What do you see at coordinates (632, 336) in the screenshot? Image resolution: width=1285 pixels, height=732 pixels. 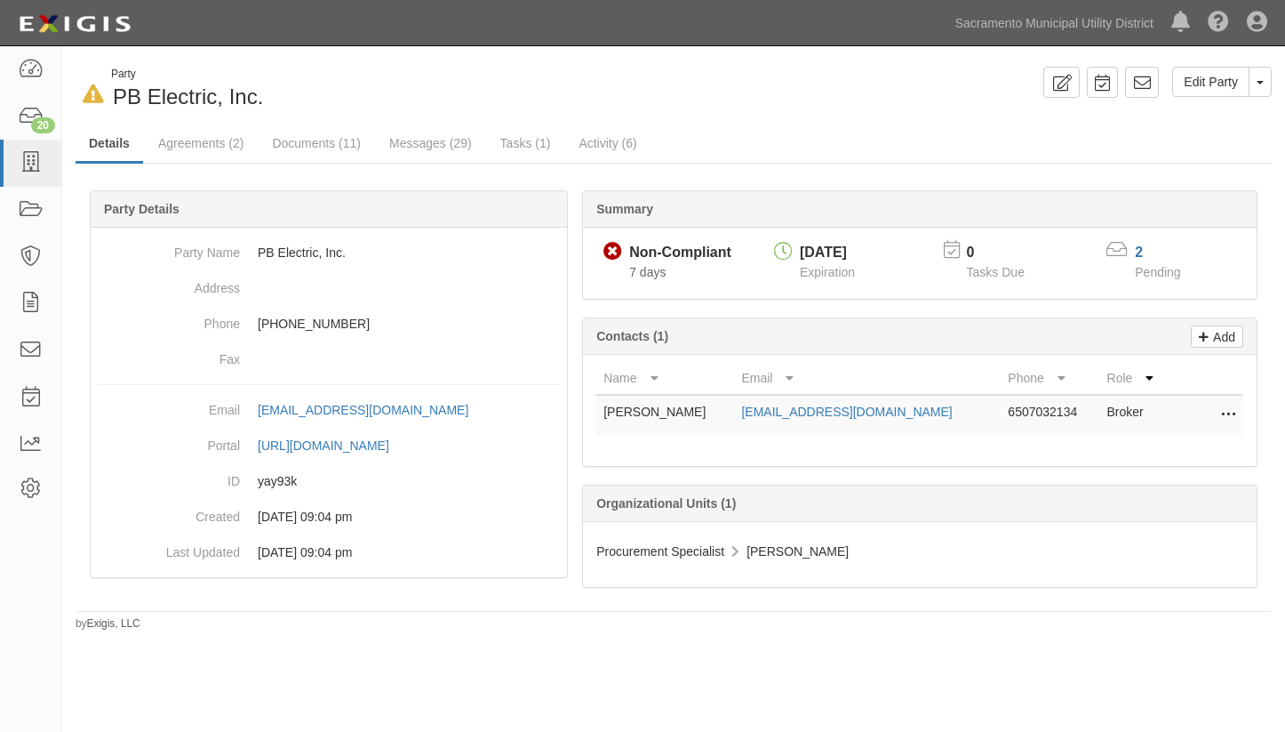 I see `b: Contacts (1)` at bounding box center [632, 336].